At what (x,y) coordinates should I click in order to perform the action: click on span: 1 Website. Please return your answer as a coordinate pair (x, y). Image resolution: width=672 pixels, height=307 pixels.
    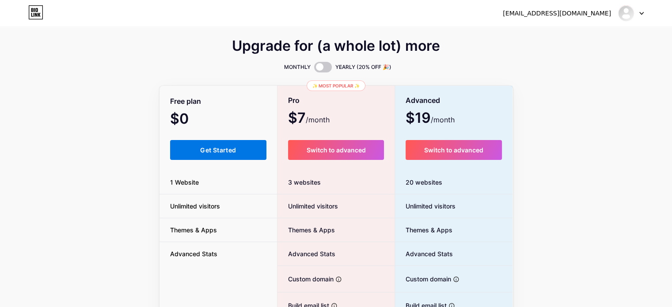
    Looking at the image, I should click on (184, 182).